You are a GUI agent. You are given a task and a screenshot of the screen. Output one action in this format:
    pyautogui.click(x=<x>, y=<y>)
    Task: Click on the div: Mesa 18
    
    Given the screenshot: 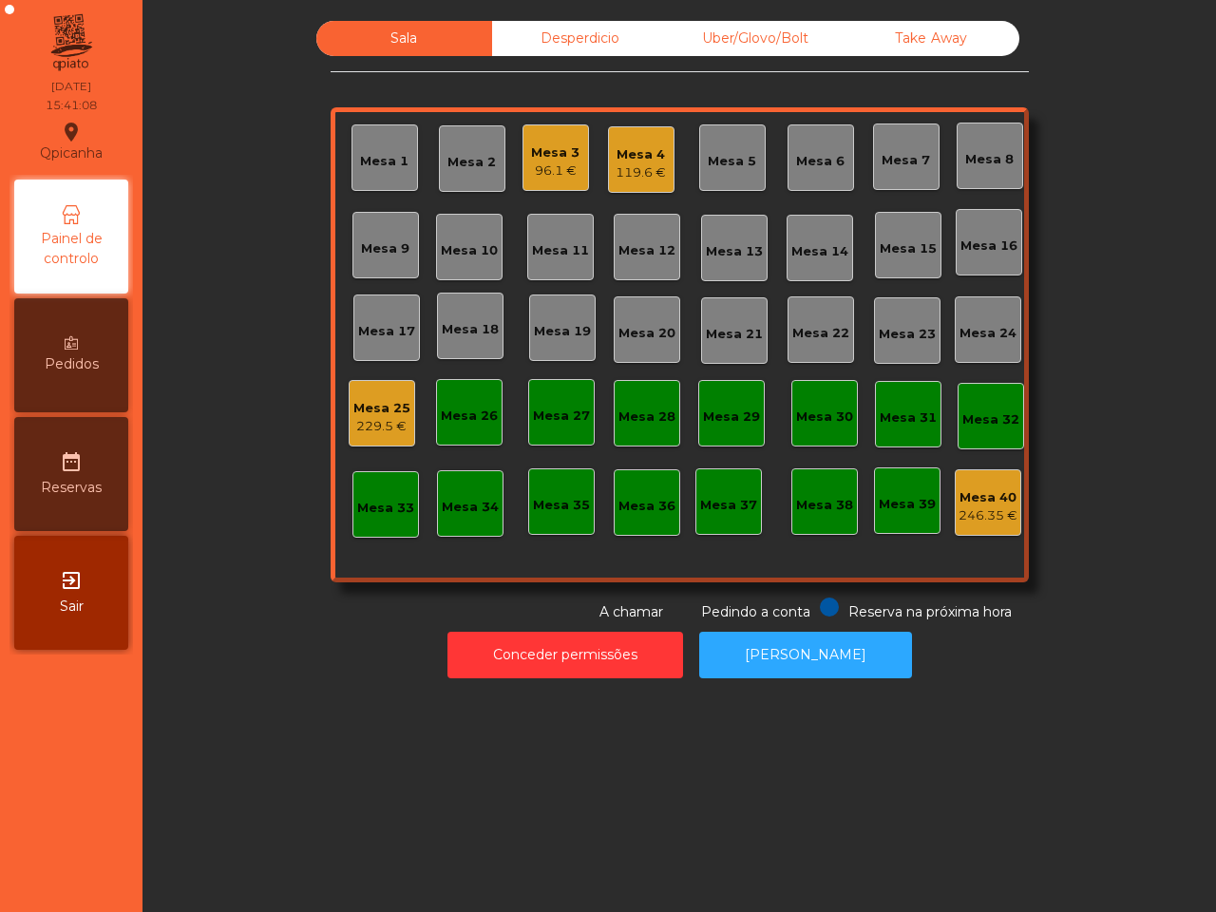 What is the action you would take?
    pyautogui.click(x=470, y=330)
    